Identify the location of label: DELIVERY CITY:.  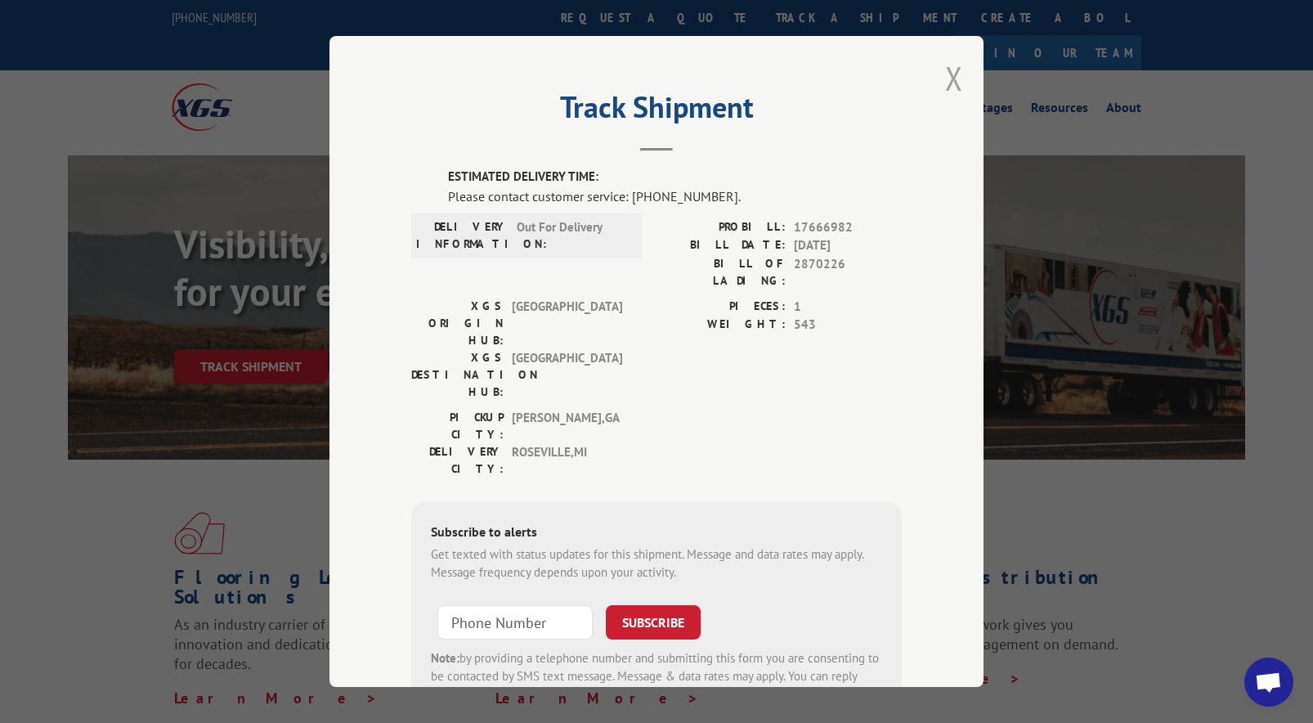
(457, 460).